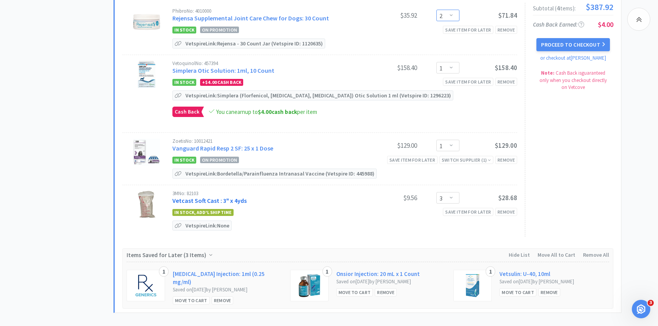 Image resolution: width=658 pixels, height=326 pixels. I want to click on span: Hide List, so click(519, 255).